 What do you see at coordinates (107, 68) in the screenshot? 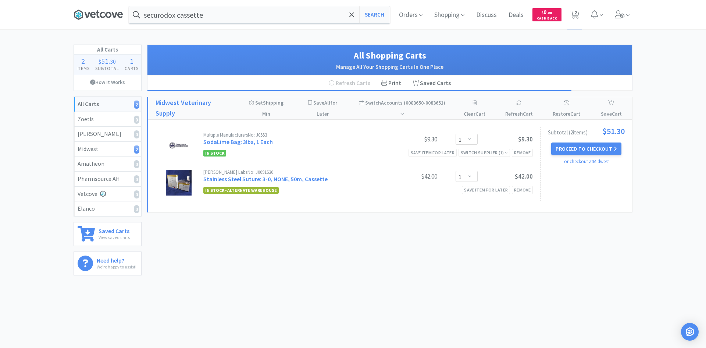
I see `h4: Subtotal` at bounding box center [107, 68].